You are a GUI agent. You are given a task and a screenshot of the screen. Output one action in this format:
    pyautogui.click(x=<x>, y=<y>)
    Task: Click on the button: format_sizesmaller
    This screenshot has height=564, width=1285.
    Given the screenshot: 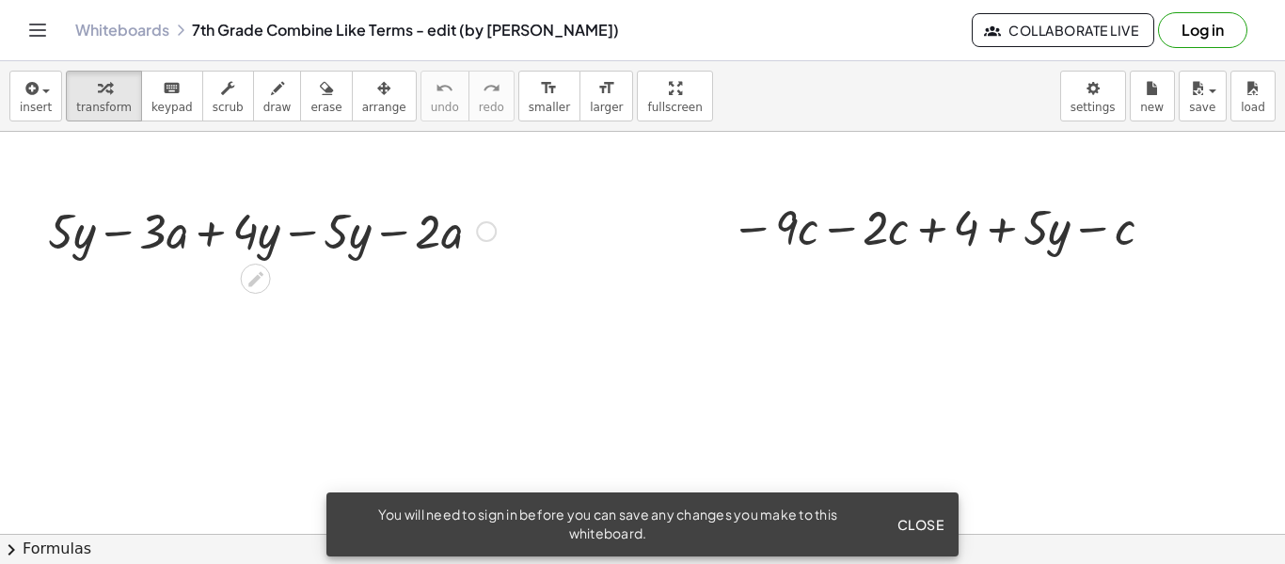 What is the action you would take?
    pyautogui.click(x=549, y=96)
    